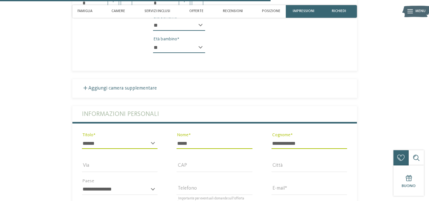 The height and width of the screenshot is (201, 429). What do you see at coordinates (214, 114) in the screenshot?
I see `label: Informazioni personali` at bounding box center [214, 114].